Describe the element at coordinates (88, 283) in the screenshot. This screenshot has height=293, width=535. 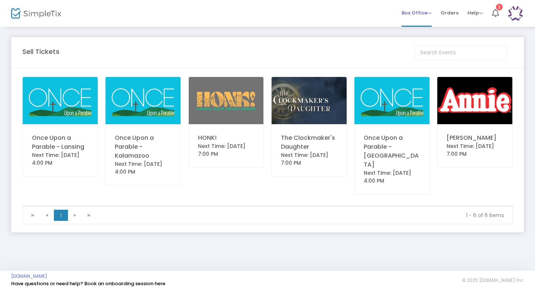
I see `a: Have questions or need help? Book an onboarding session here` at that location.